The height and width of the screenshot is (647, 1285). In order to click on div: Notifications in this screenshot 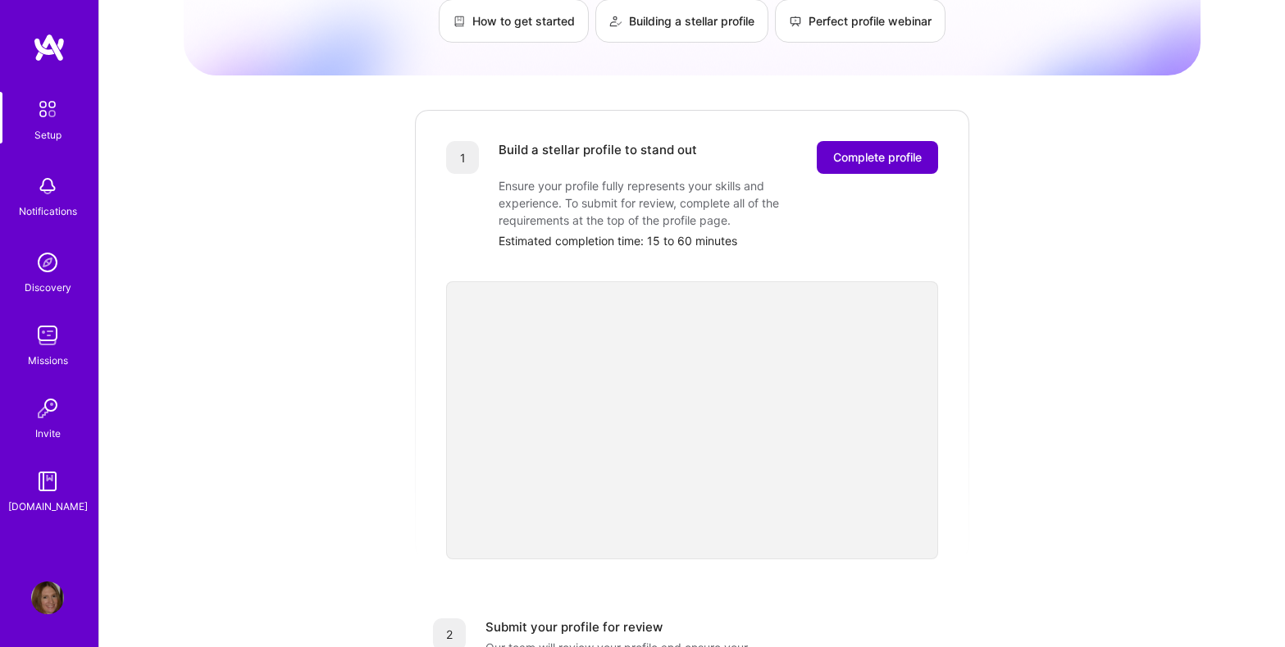, I will do `click(48, 211)`.